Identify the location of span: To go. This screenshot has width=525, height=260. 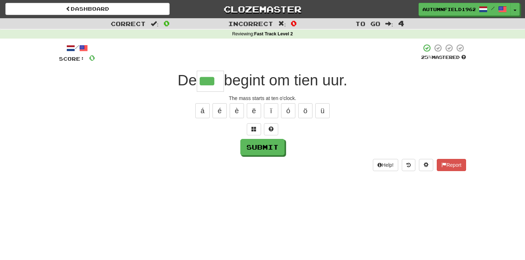
(368, 24).